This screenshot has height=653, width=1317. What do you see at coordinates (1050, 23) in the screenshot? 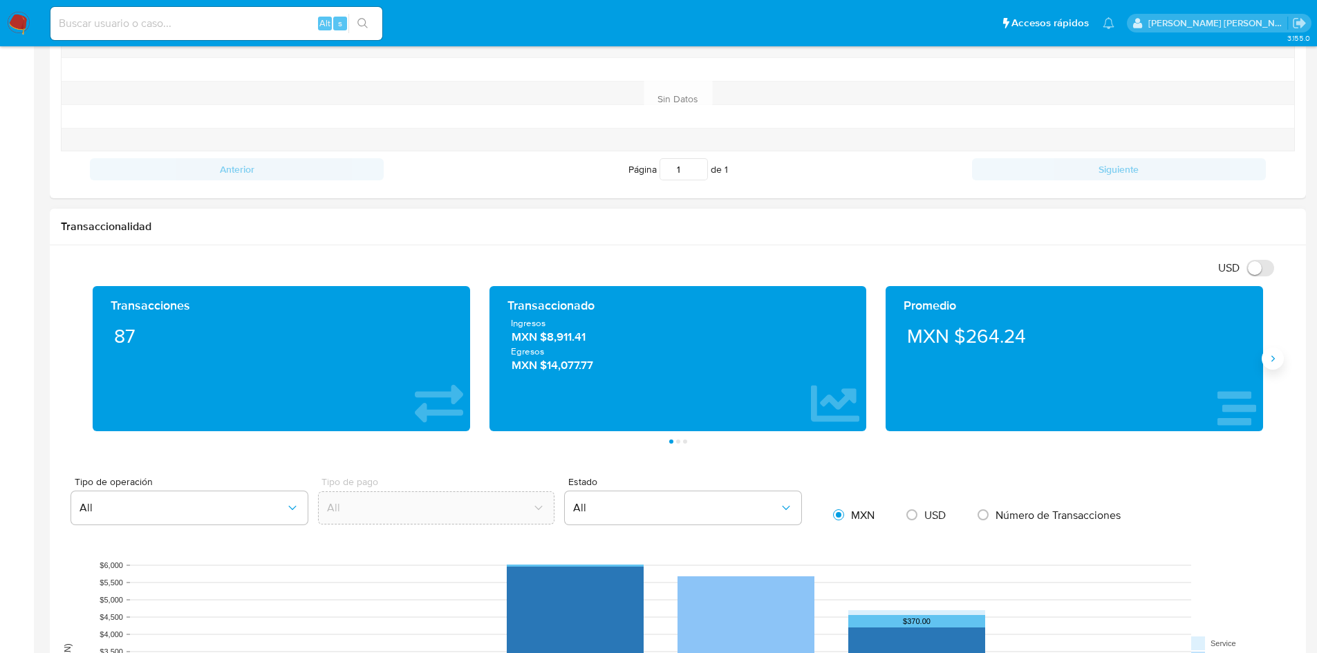
I see `span: Accesos rápidos` at bounding box center [1050, 23].